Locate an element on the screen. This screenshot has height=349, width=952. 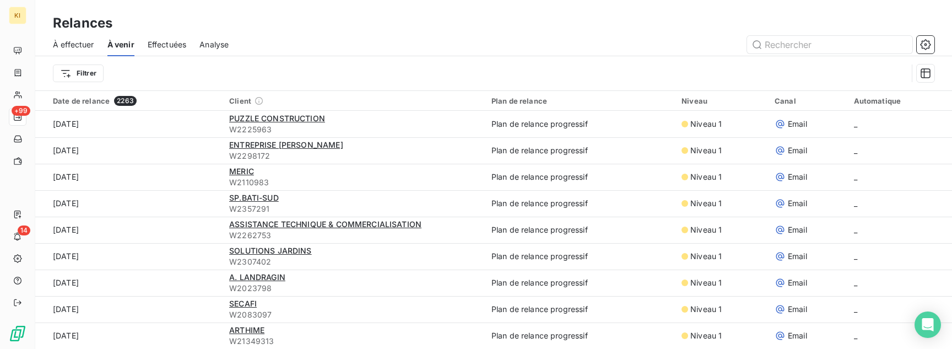
span: W2083097 is located at coordinates (354, 314).